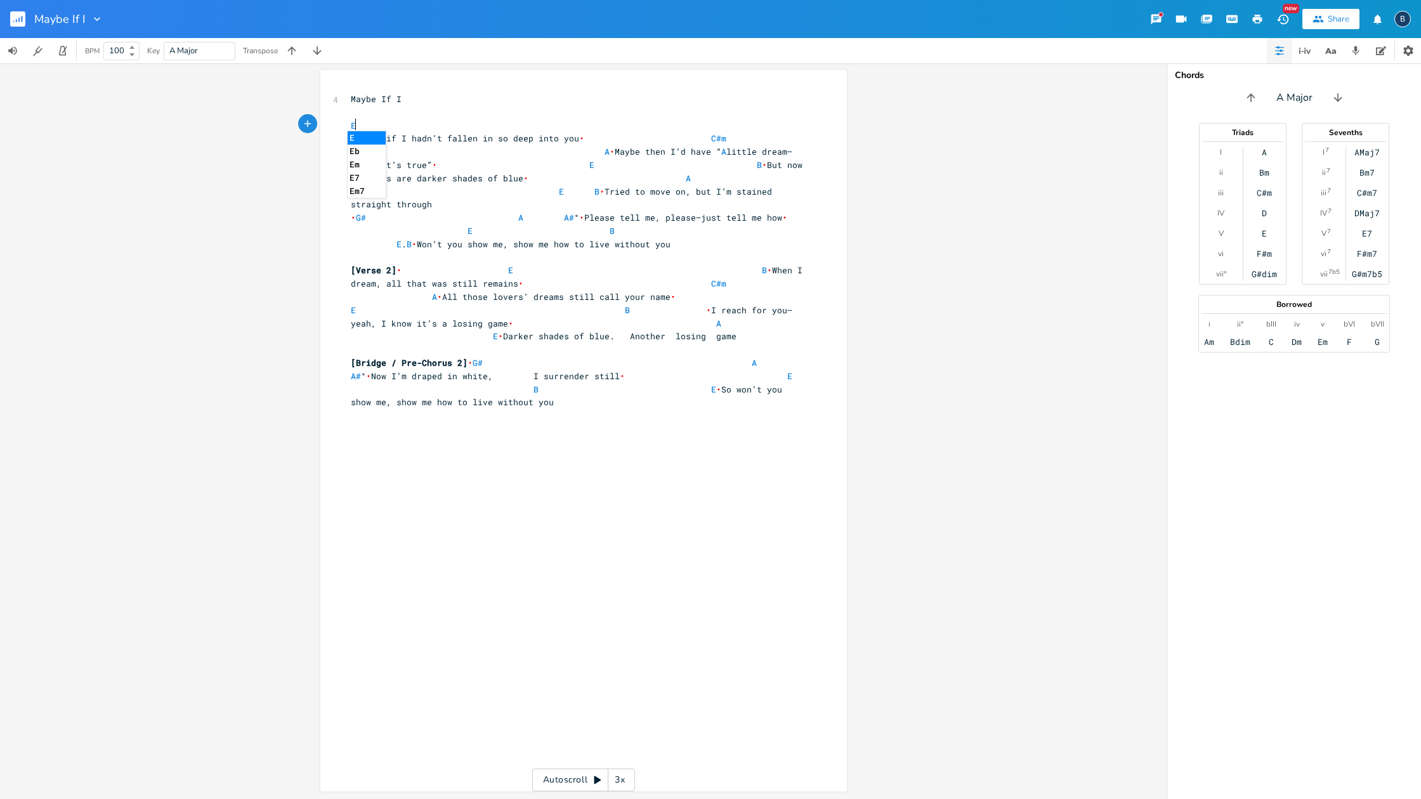  I want to click on div: v, so click(1322, 324).